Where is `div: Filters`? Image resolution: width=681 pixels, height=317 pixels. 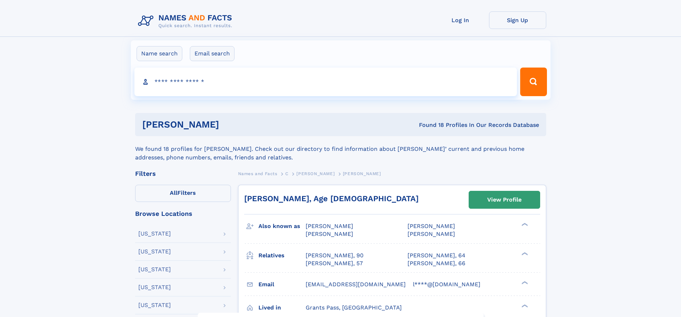 div: Filters is located at coordinates (183, 174).